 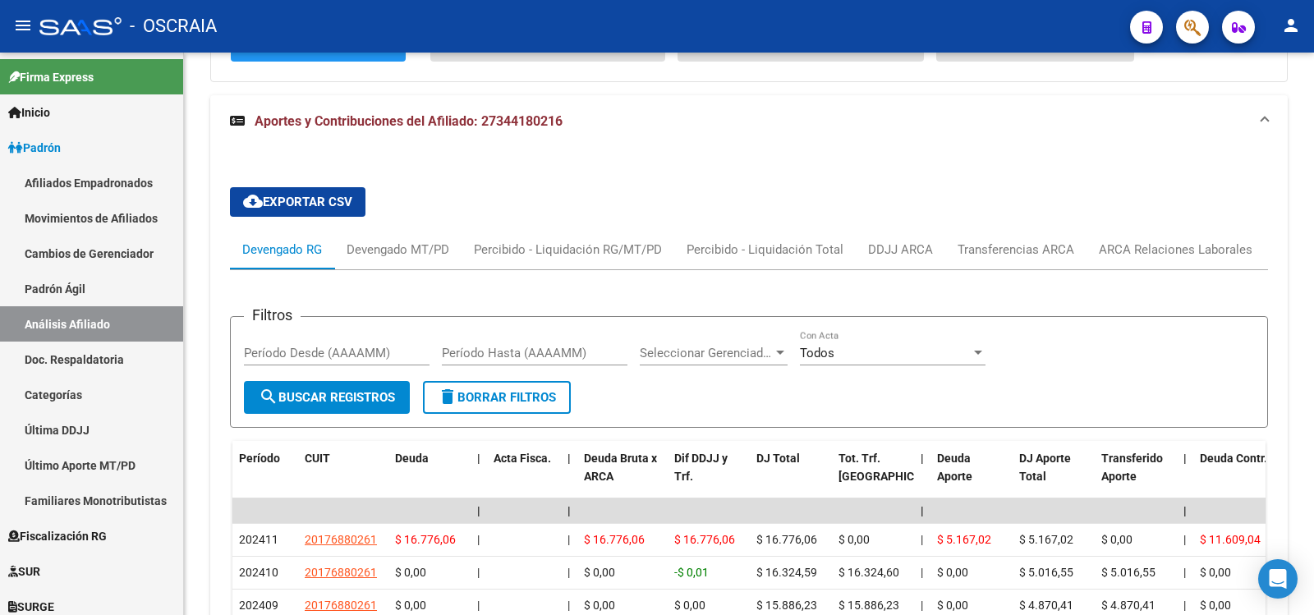 I want to click on span: Padrón, so click(x=35, y=148).